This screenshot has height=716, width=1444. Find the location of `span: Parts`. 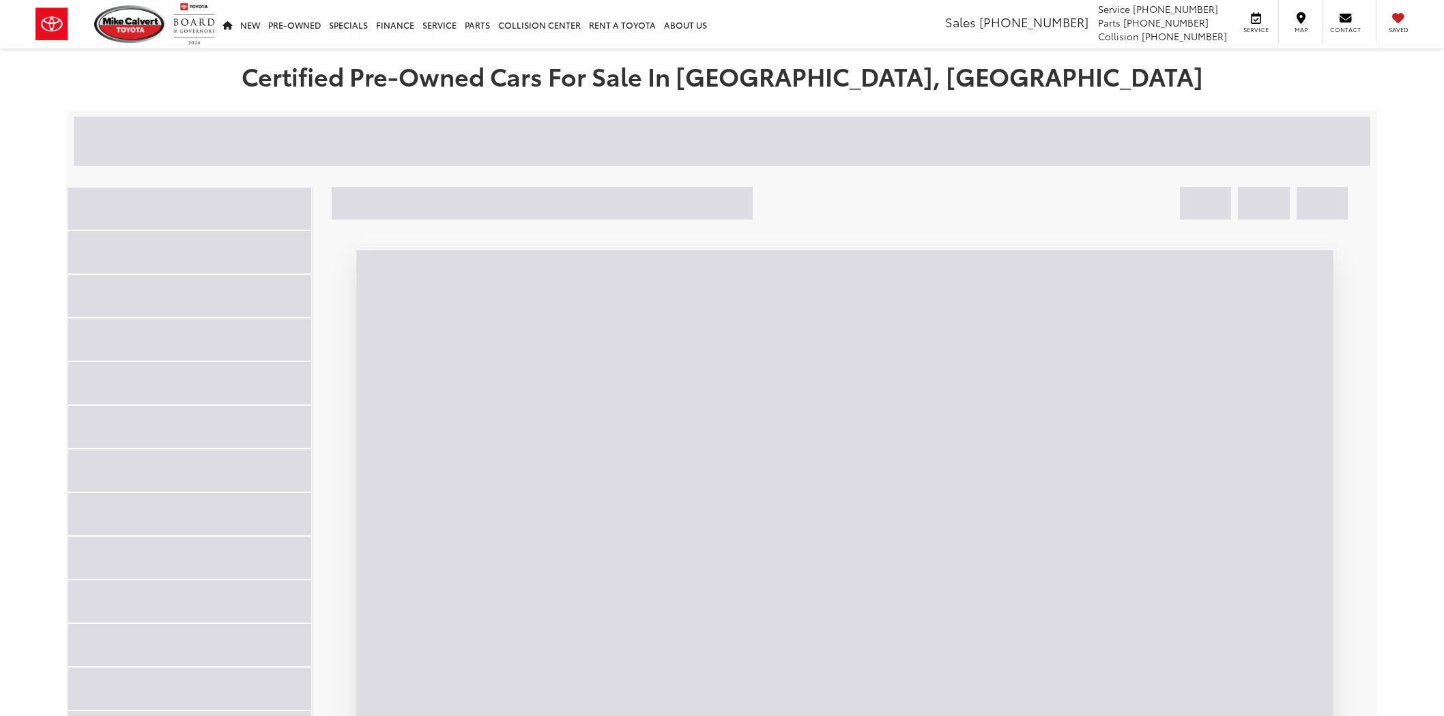

span: Parts is located at coordinates (1109, 23).